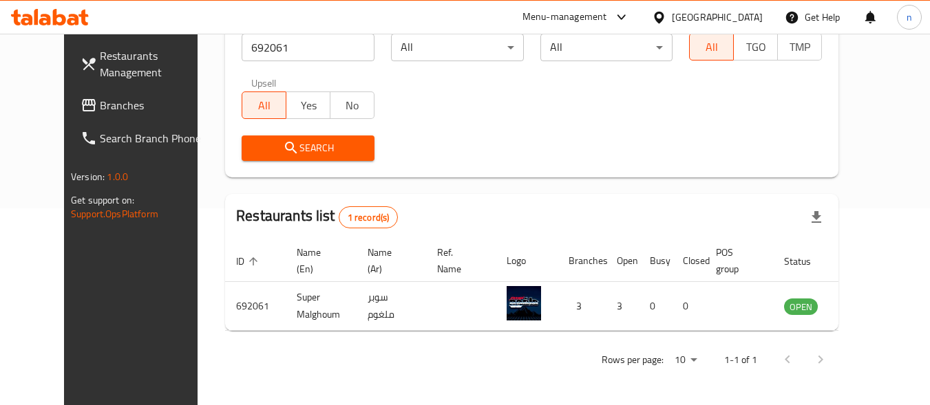 The width and height of the screenshot is (930, 405). I want to click on th: Closed, so click(688, 261).